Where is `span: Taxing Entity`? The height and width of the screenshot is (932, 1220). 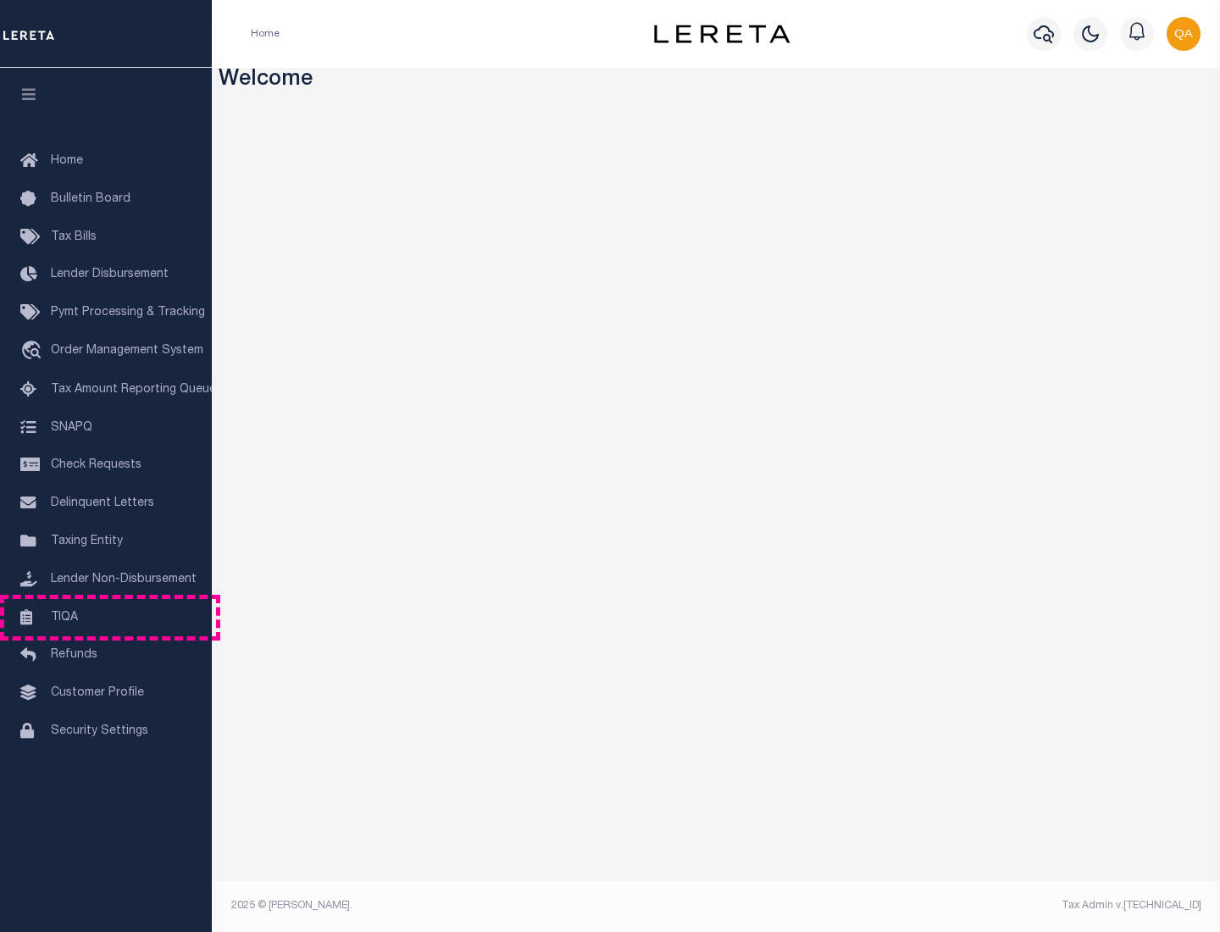 span: Taxing Entity is located at coordinates (86, 542).